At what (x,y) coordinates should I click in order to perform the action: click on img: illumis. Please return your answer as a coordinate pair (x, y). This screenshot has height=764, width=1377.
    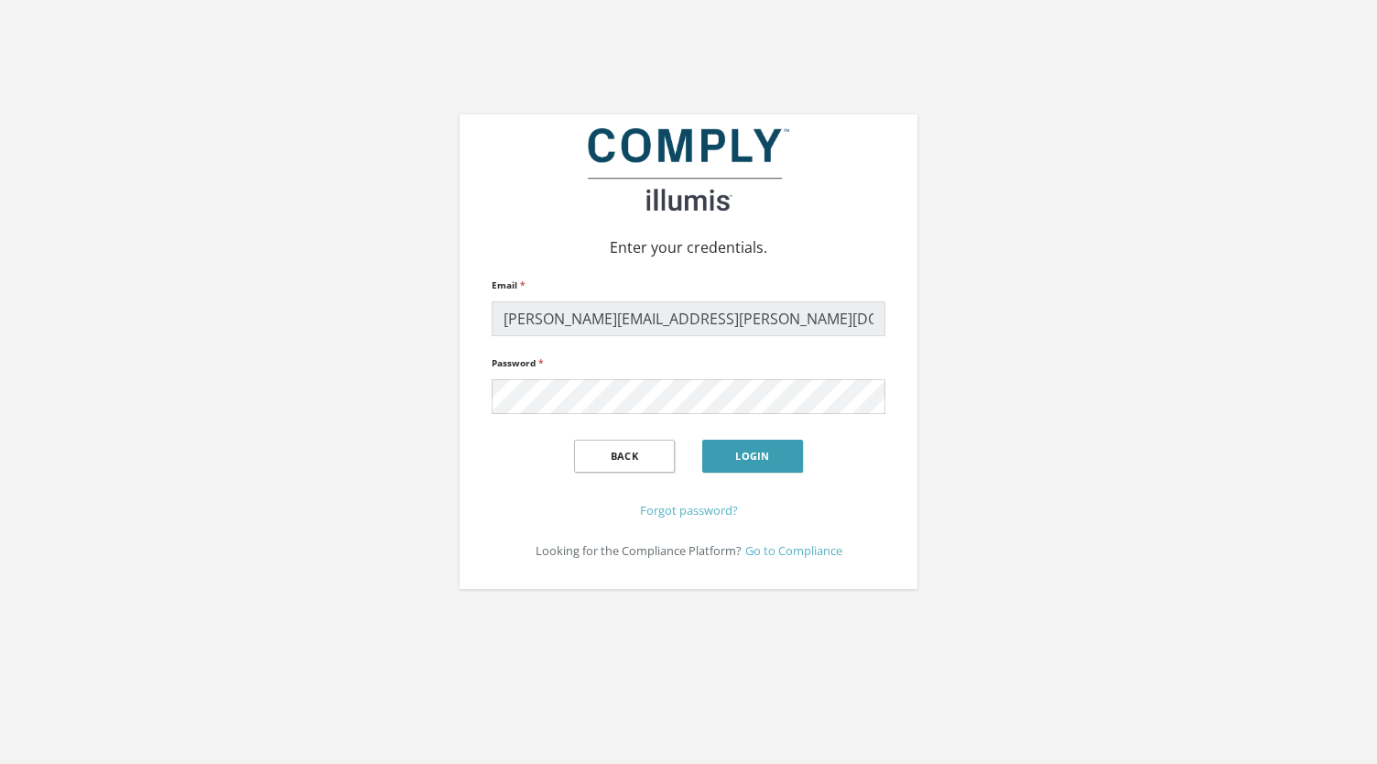
    Looking at the image, I should click on (688, 169).